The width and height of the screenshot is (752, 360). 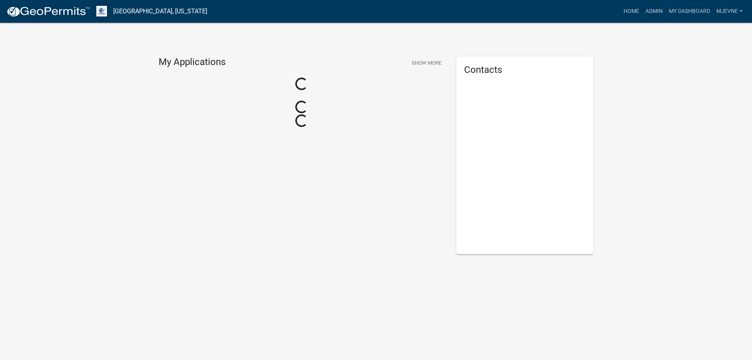 I want to click on h5: Contacts, so click(x=525, y=70).